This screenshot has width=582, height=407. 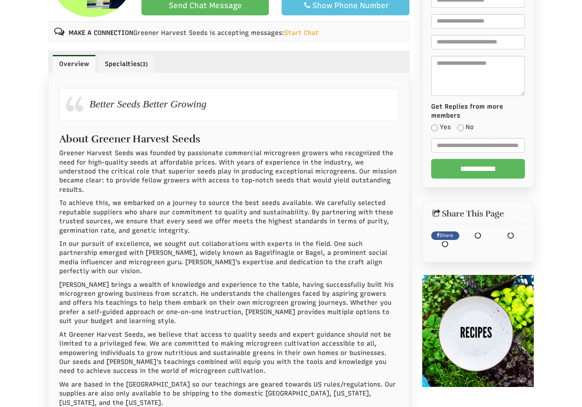 What do you see at coordinates (301, 33) in the screenshot?
I see `a: Start Chat` at bounding box center [301, 33].